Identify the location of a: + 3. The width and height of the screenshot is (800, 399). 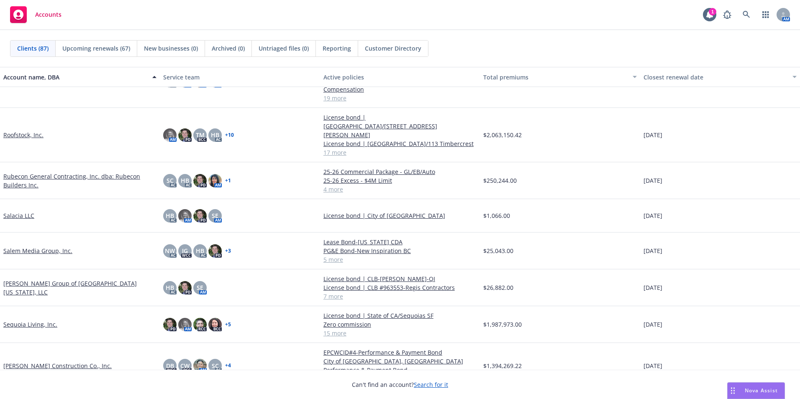
(228, 251).